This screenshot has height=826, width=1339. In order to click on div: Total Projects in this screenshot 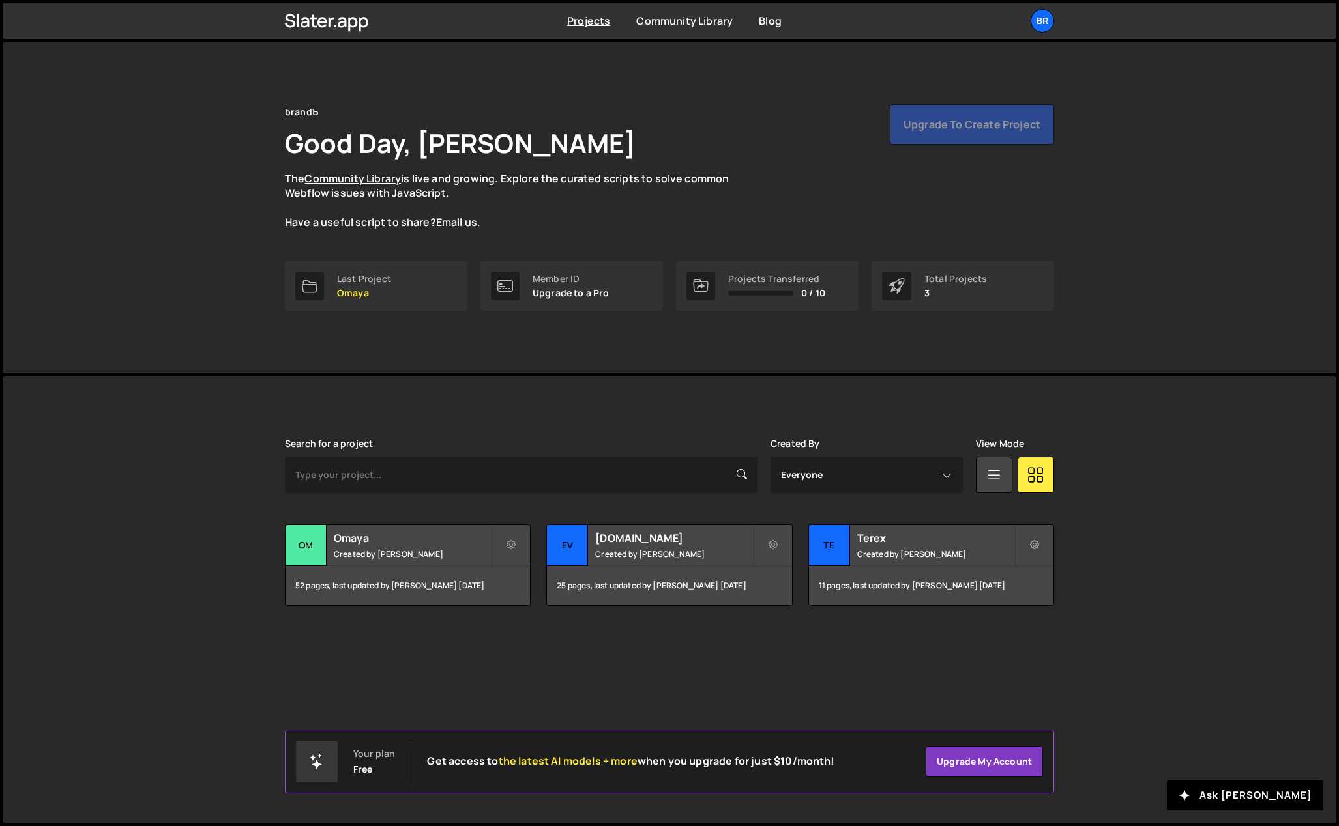, I will do `click(956, 279)`.